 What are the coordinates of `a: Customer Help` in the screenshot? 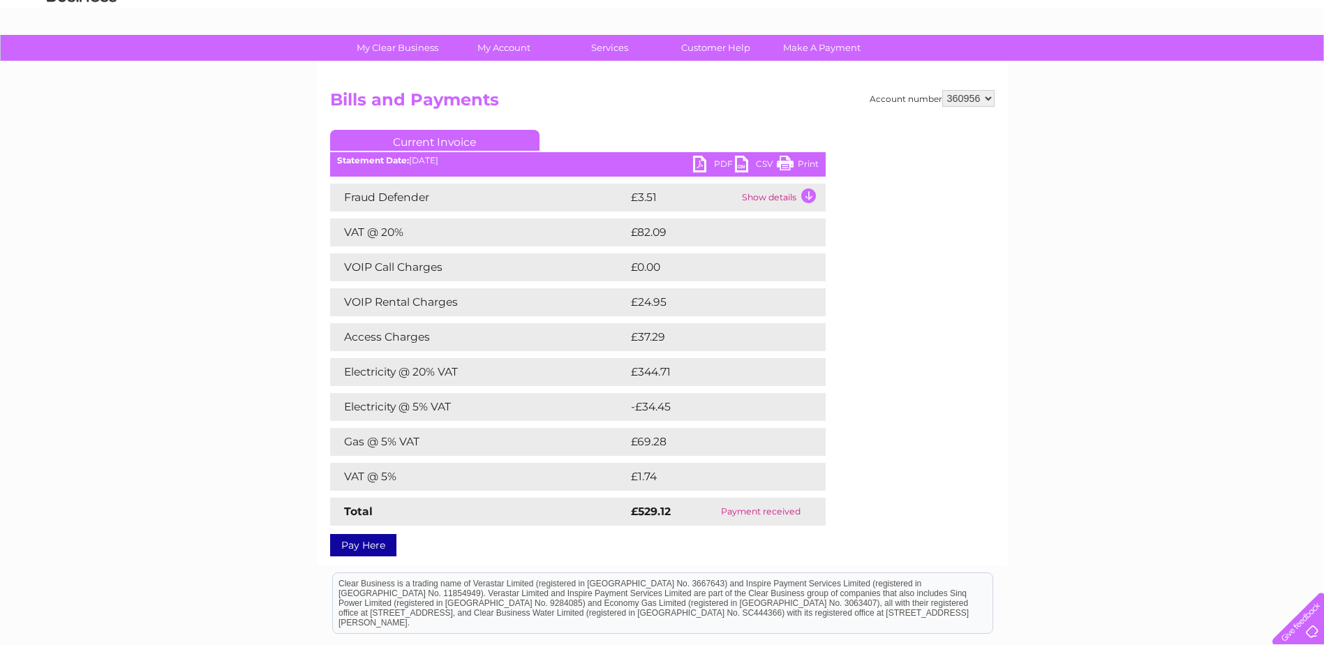 It's located at (715, 47).